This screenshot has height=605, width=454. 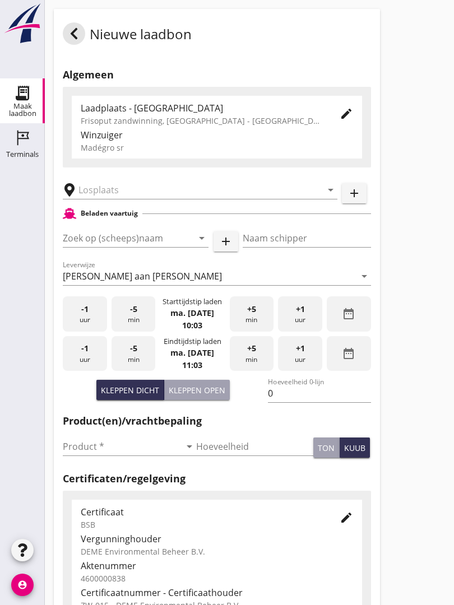 I want to click on div: Madégro sr, so click(x=217, y=147).